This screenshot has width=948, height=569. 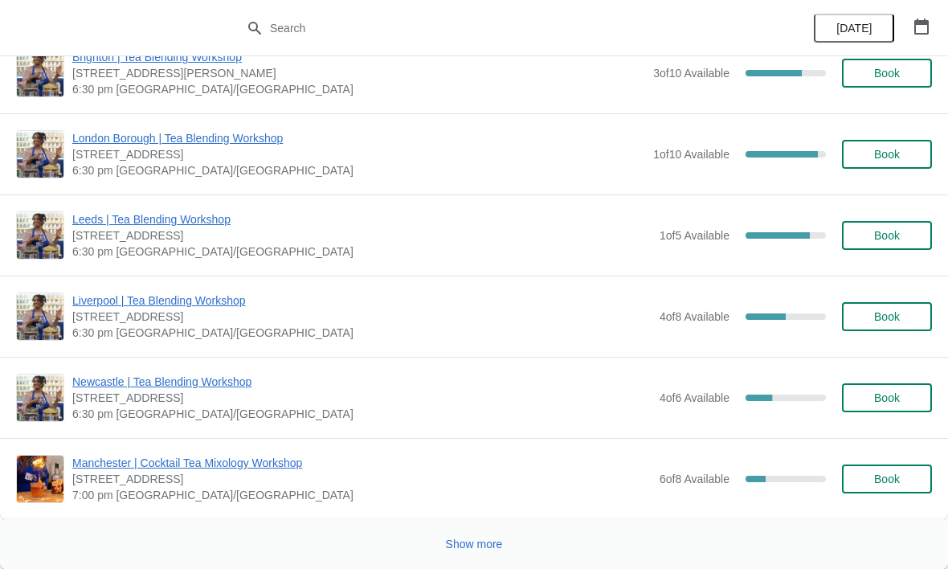 What do you see at coordinates (694, 479) in the screenshot?
I see `span: 6 of 8 Available` at bounding box center [694, 479].